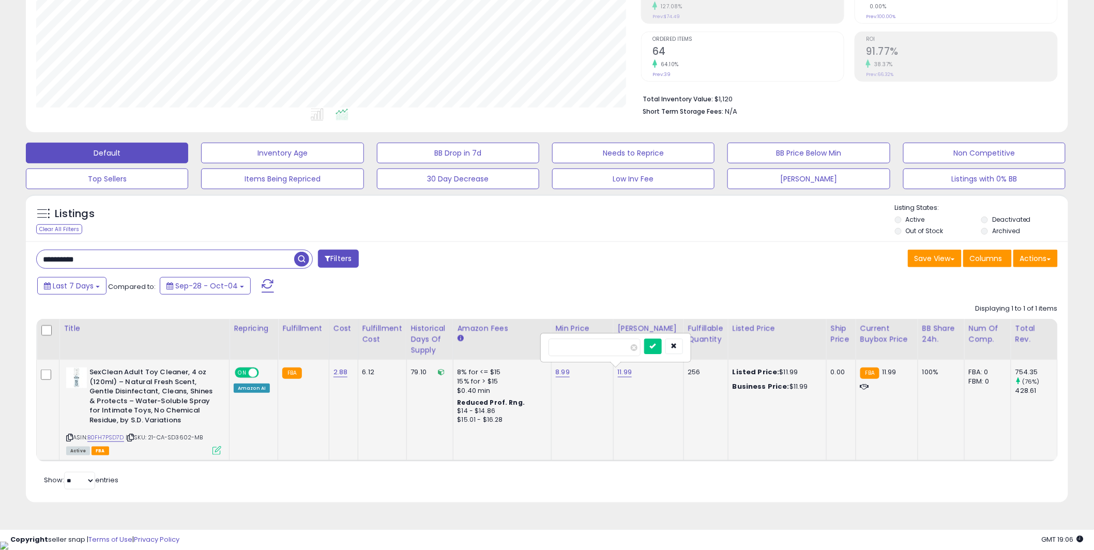 The image size is (1094, 550). What do you see at coordinates (678, 99) in the screenshot?
I see `b: Total Inventory Value:` at bounding box center [678, 99].